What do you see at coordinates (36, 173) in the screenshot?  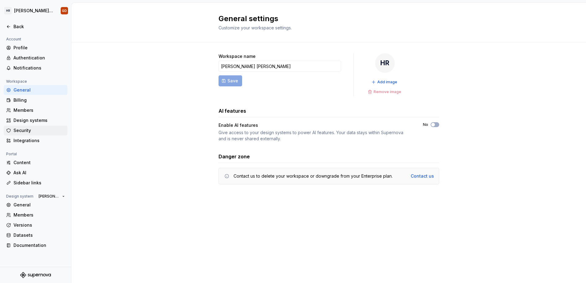 I see `a: Ask AI` at bounding box center [36, 173].